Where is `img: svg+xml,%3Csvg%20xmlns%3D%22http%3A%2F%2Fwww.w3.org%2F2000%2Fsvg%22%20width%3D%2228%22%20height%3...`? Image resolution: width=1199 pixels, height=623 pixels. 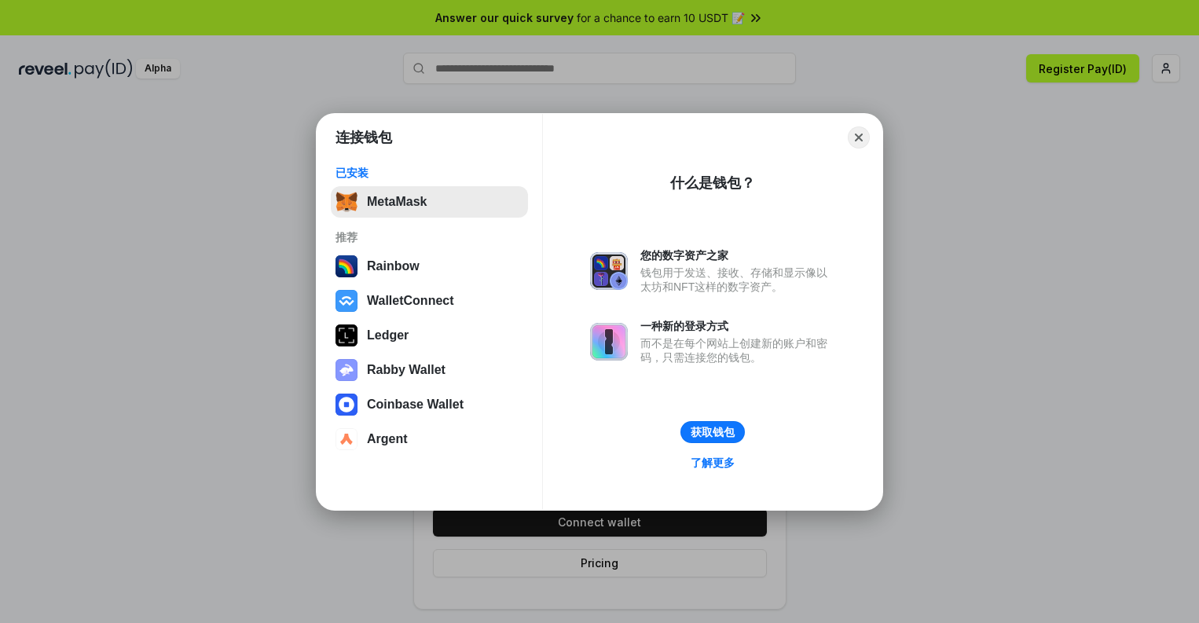 img: svg+xml,%3Csvg%20xmlns%3D%22http%3A%2F%2Fwww.w3.org%2F2000%2Fsvg%22%20width%3D%2228%22%20height%3... is located at coordinates (346, 335).